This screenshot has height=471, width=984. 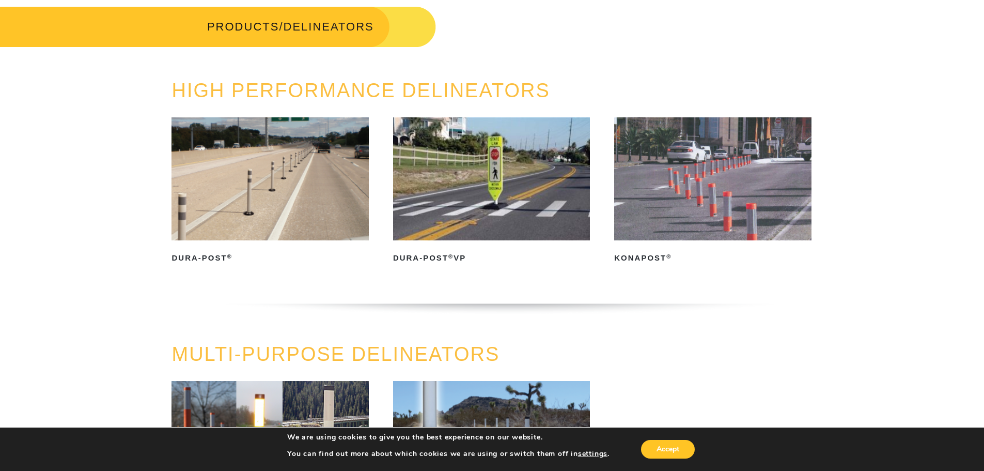 I want to click on p: We are using cookies to give you the best experience on our website., so click(x=448, y=437).